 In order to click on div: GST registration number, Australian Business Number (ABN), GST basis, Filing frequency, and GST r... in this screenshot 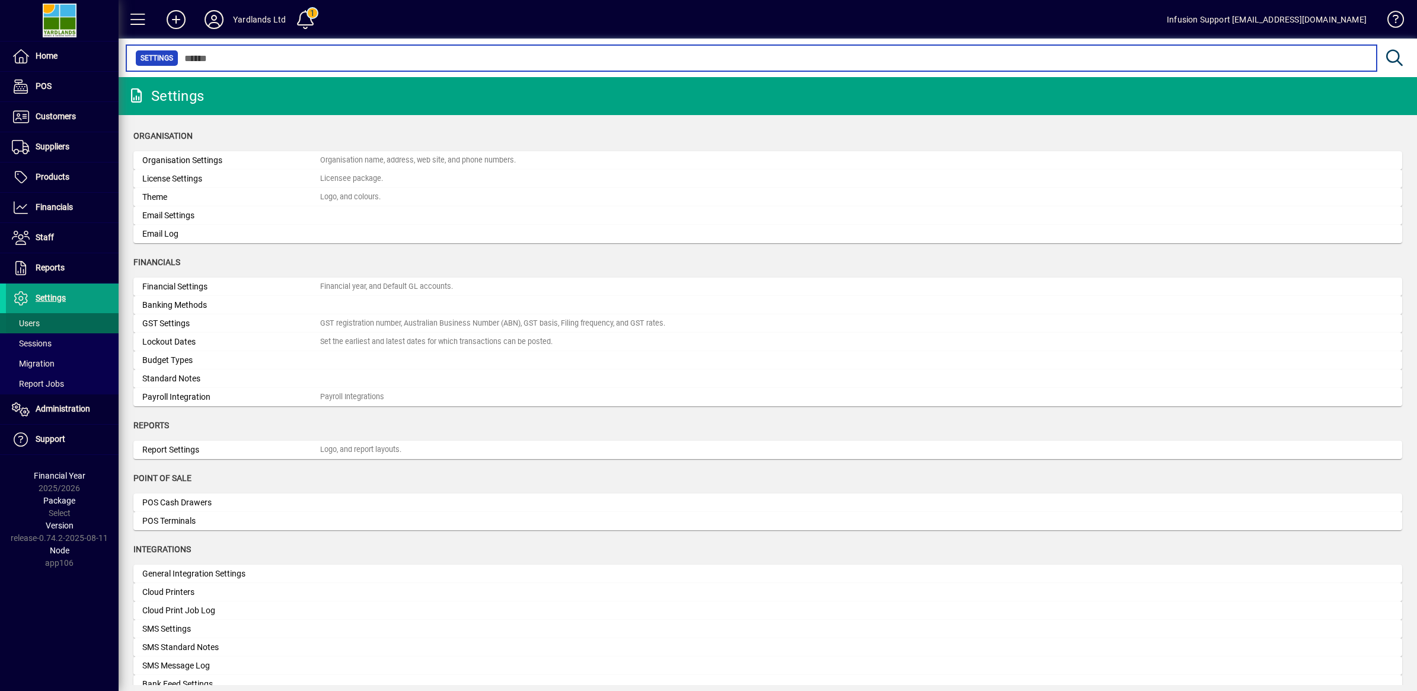, I will do `click(493, 323)`.